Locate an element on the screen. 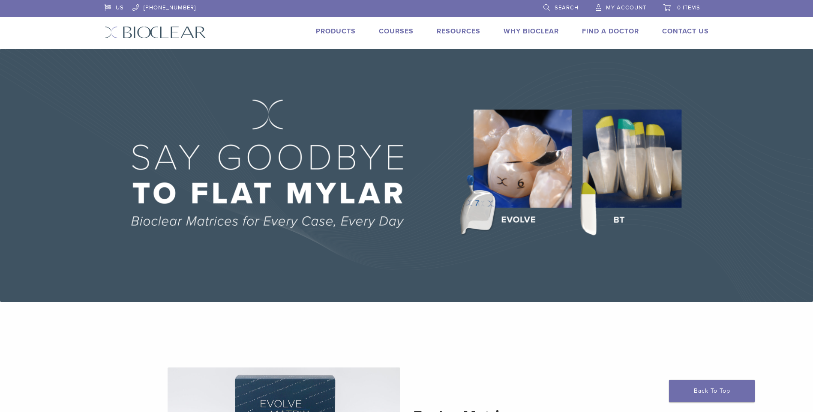  a: Why Bioclear is located at coordinates (531, 31).